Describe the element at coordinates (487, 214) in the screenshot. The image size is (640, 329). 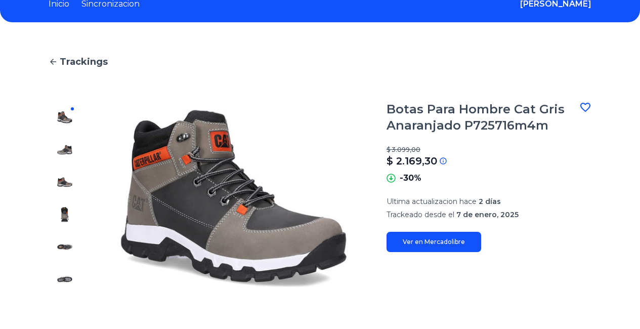
I see `span: 7 de enero, 2025` at that location.